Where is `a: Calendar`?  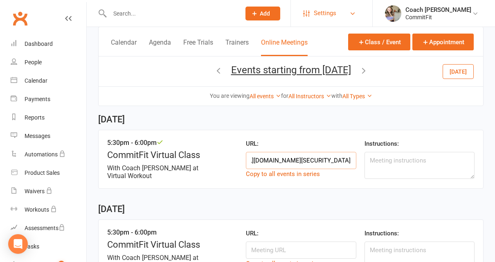 a: Calendar is located at coordinates (48, 81).